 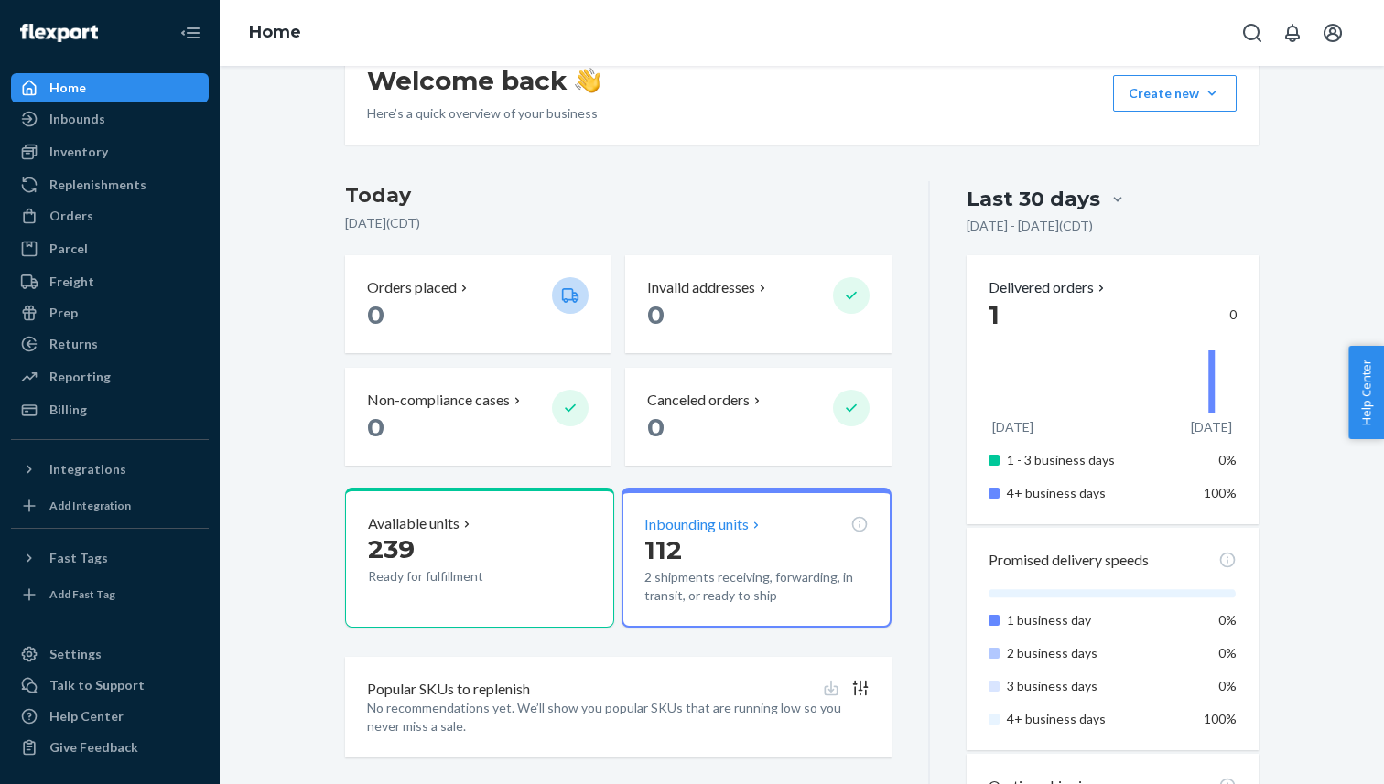 What do you see at coordinates (79, 558) in the screenshot?
I see `div: Fast Tags` at bounding box center [79, 558].